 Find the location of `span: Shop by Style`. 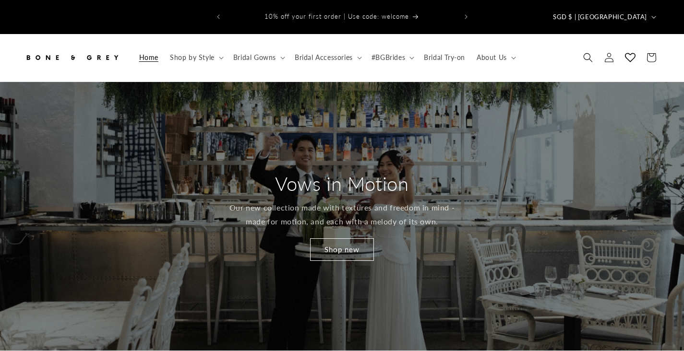

span: Shop by Style is located at coordinates (192, 58).